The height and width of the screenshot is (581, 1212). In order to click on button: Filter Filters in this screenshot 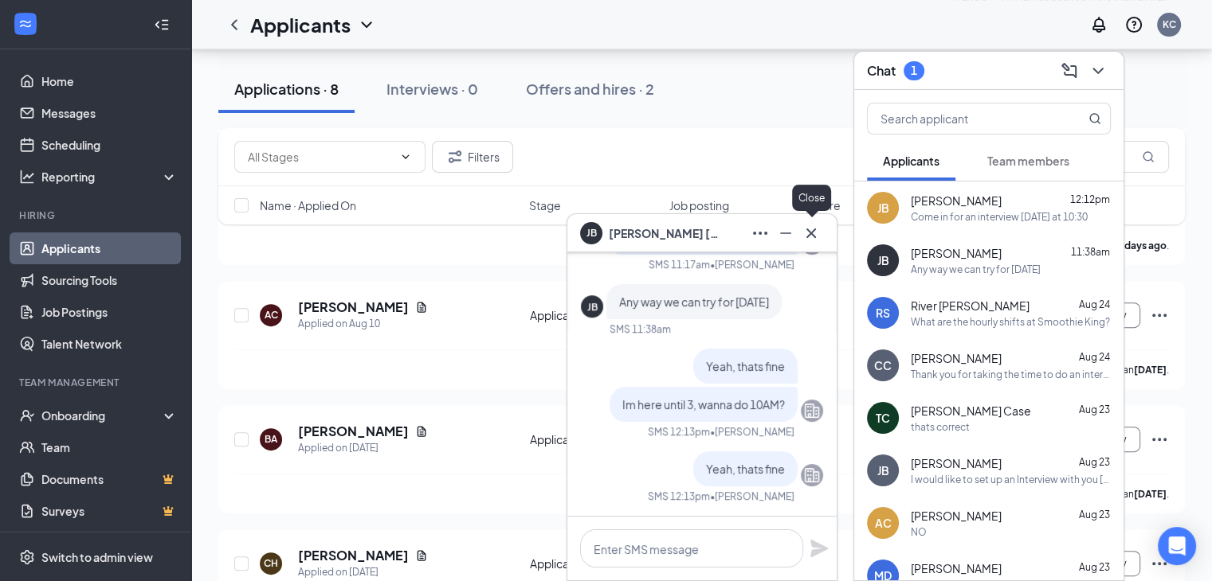, I will do `click(472, 157)`.